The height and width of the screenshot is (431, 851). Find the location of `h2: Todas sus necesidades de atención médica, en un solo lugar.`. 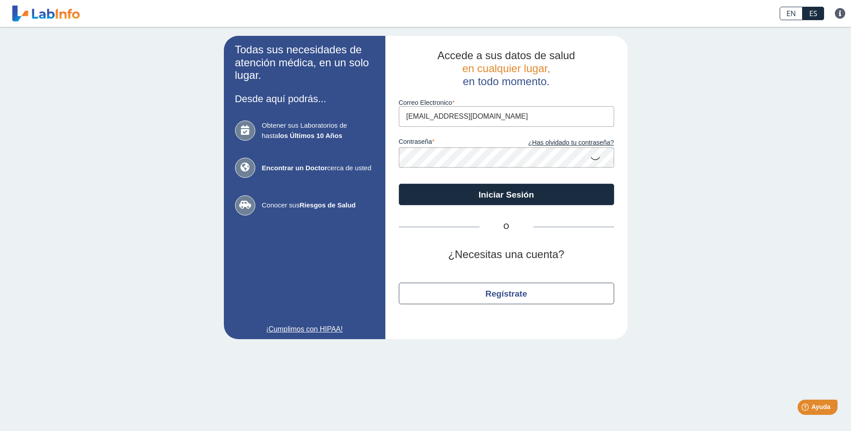

h2: Todas sus necesidades de atención médica, en un solo lugar. is located at coordinates (304, 63).